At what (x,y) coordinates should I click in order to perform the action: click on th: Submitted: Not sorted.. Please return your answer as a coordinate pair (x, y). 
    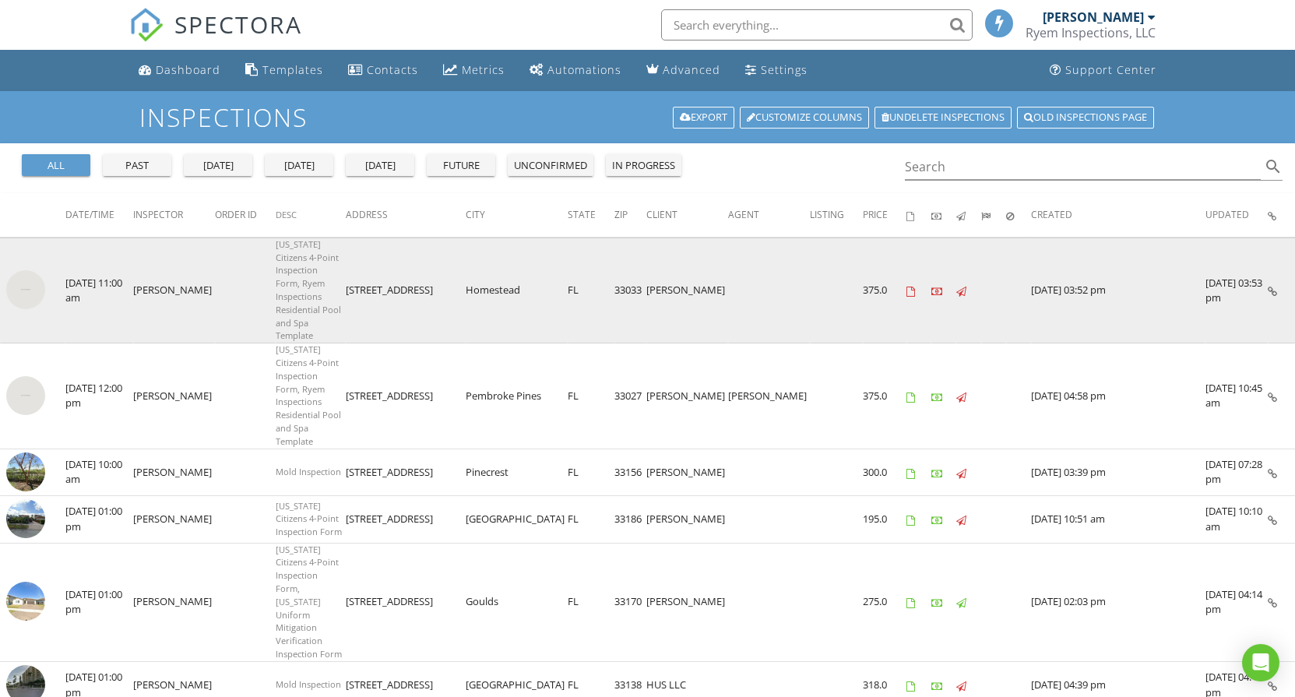
    Looking at the image, I should click on (994, 215).